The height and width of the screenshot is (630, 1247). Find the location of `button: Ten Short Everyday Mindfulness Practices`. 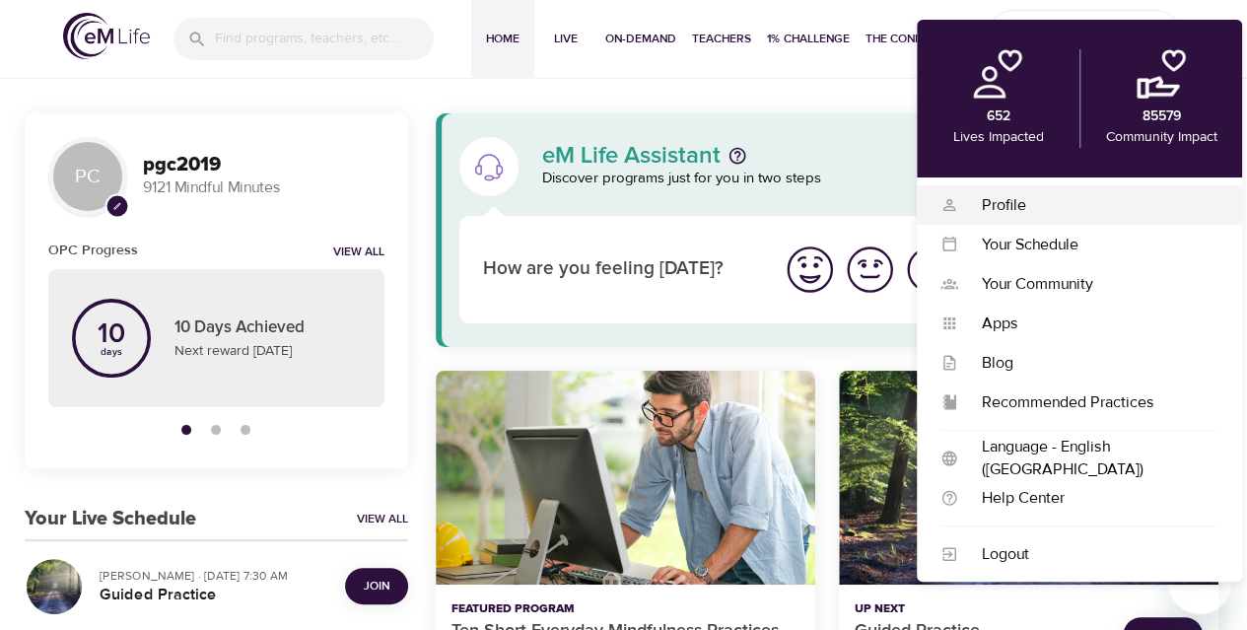

button: Ten Short Everyday Mindfulness Practices is located at coordinates (625, 477).